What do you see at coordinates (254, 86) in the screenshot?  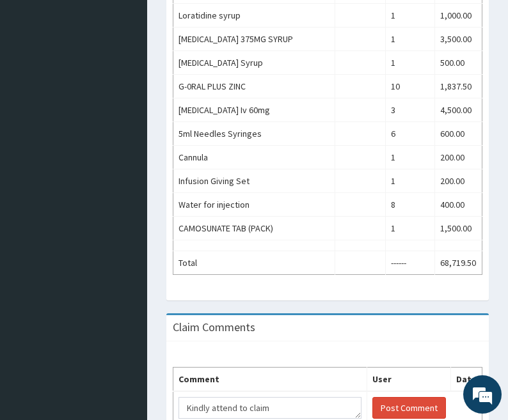 I see `td: G-0RAL PLUS ZINC` at bounding box center [254, 86].